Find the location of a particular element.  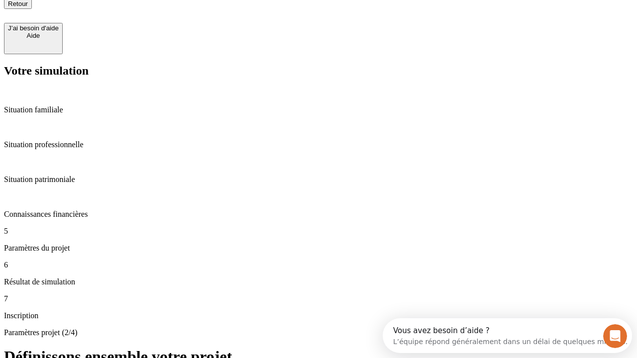

p: 5 is located at coordinates (318, 231).